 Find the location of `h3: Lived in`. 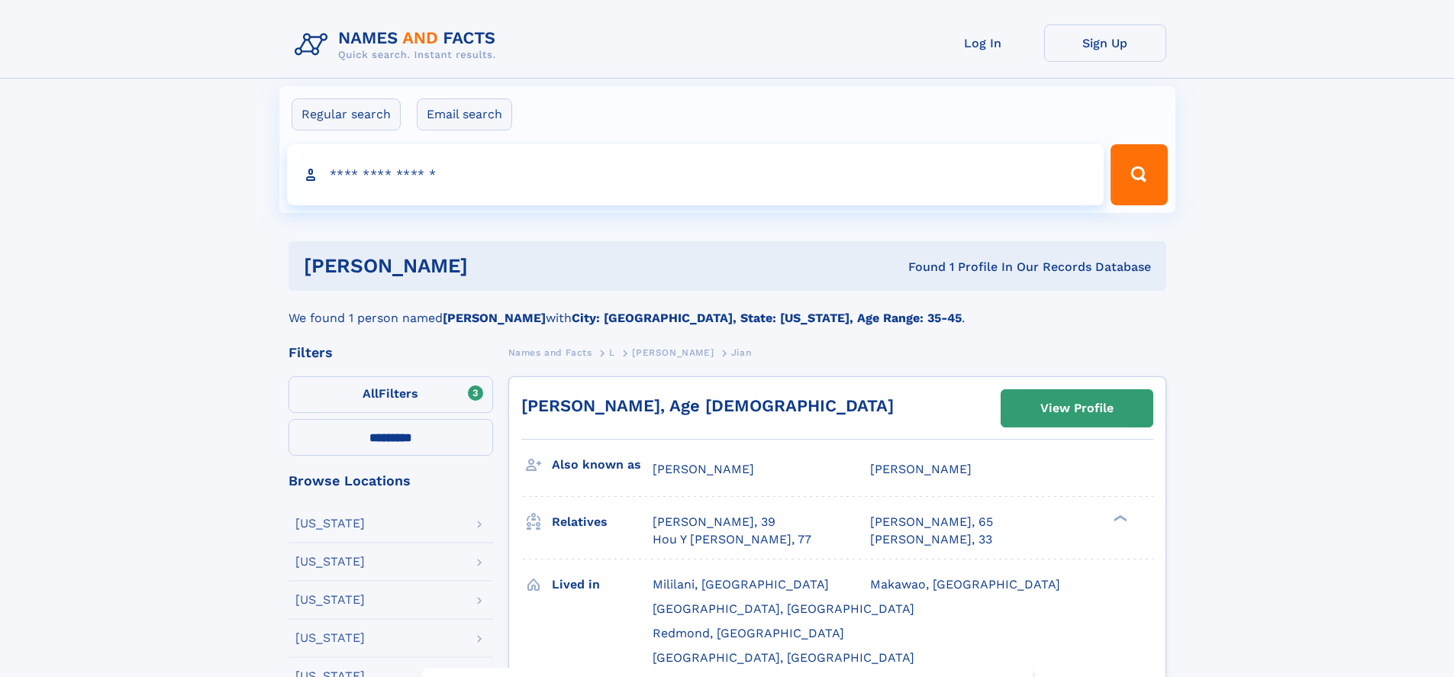

h3: Lived in is located at coordinates (602, 584).